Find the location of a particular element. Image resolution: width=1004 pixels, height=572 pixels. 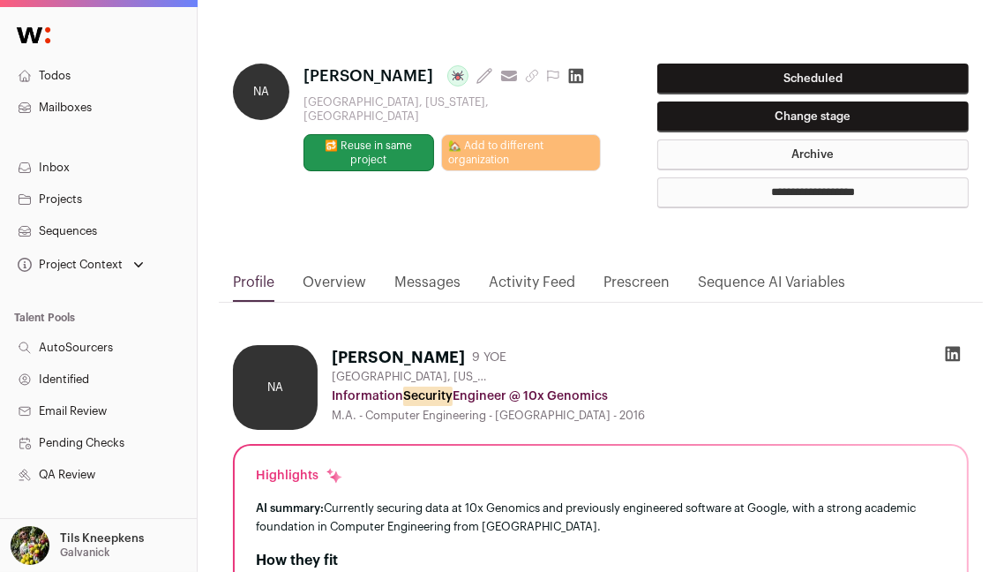

div: Project Context is located at coordinates (68, 265).